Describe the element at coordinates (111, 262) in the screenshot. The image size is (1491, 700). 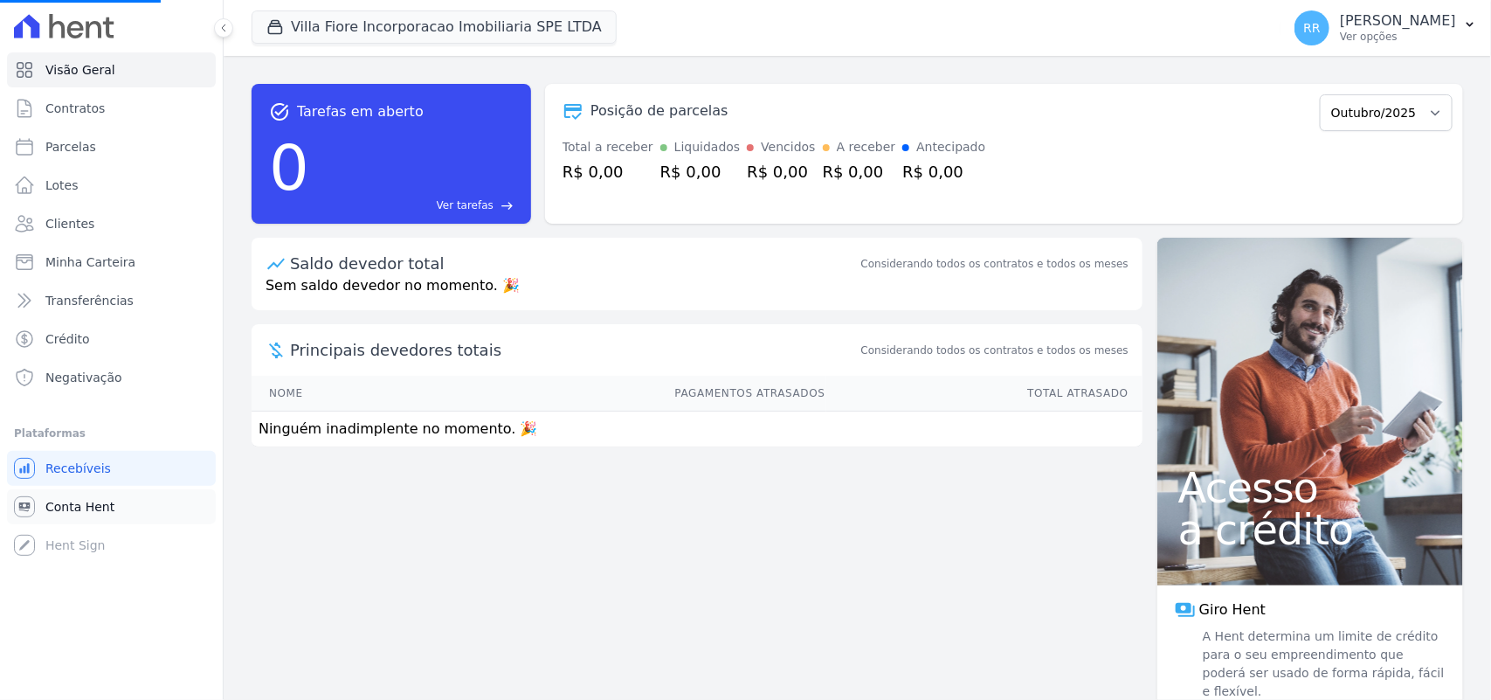
I see `a: Minha Carteira` at that location.